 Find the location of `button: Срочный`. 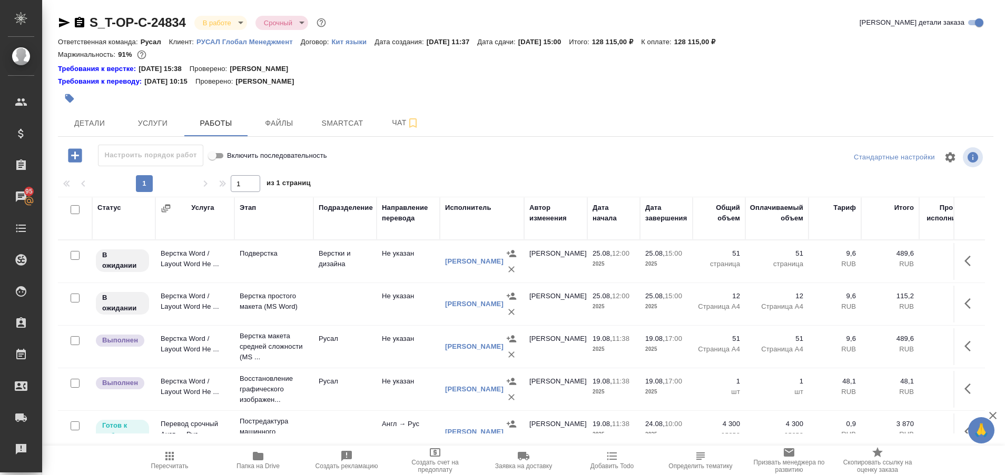

button: Срочный is located at coordinates (278, 23).